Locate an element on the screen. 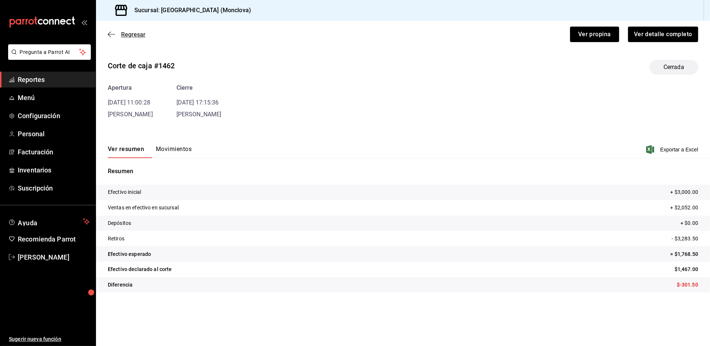 This screenshot has width=710, height=346. button: Regresar is located at coordinates (127, 34).